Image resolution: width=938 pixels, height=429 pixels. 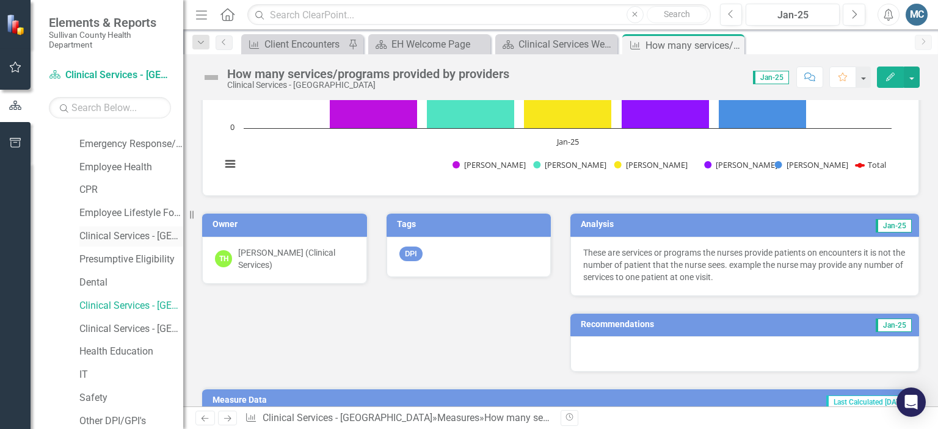 I want to click on h3: Recommendations, so click(x=691, y=324).